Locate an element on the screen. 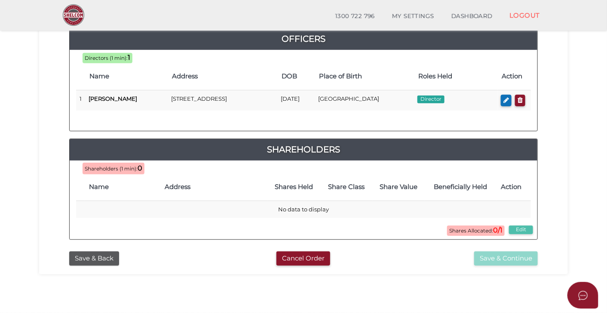 The image size is (607, 313). h4: Shares Held is located at coordinates (294, 187).